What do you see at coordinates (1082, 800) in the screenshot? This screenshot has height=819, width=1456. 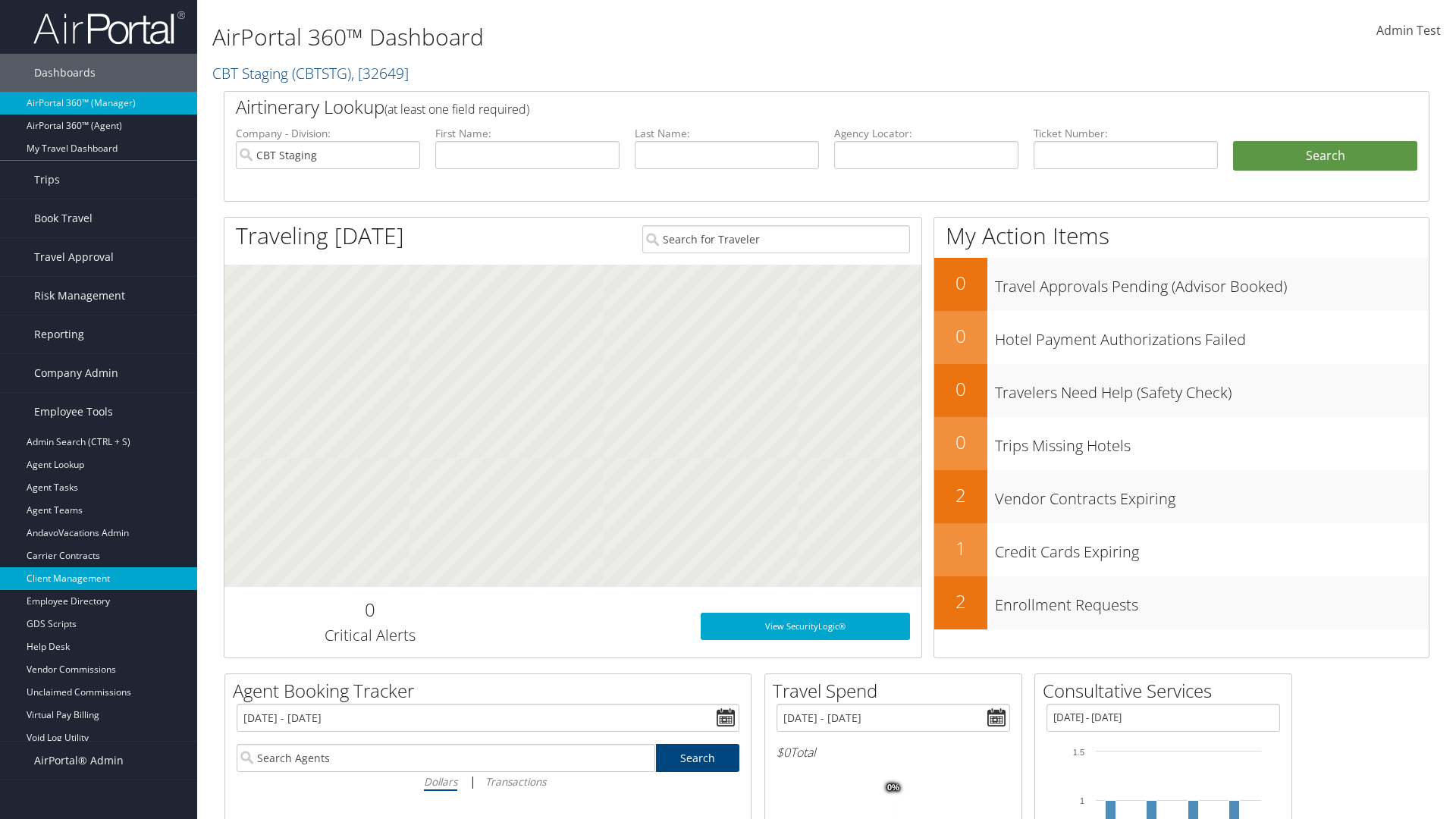 I see `tspan: 1` at bounding box center [1082, 800].